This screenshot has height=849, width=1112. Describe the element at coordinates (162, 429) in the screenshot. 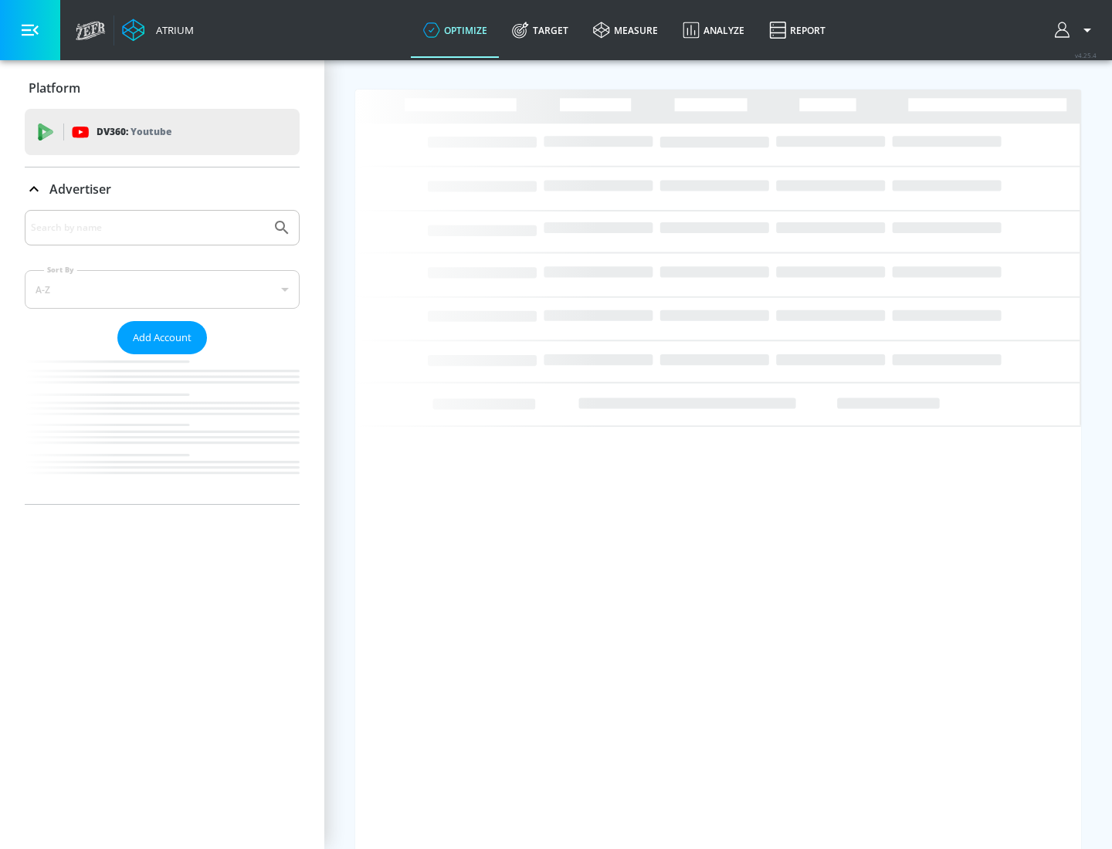

I see `nav: list of Advertiser` at that location.